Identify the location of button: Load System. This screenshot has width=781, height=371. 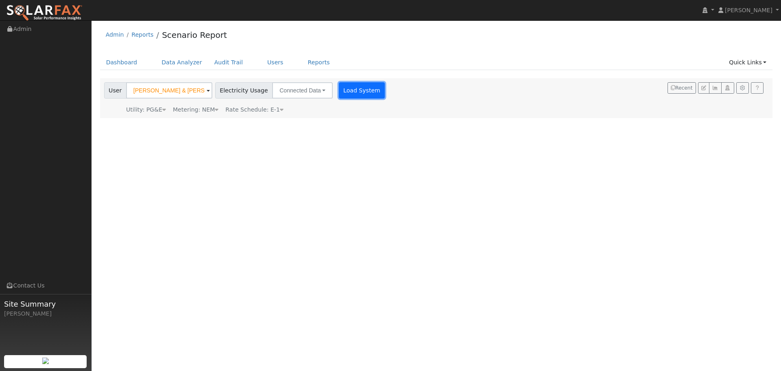
(362, 90).